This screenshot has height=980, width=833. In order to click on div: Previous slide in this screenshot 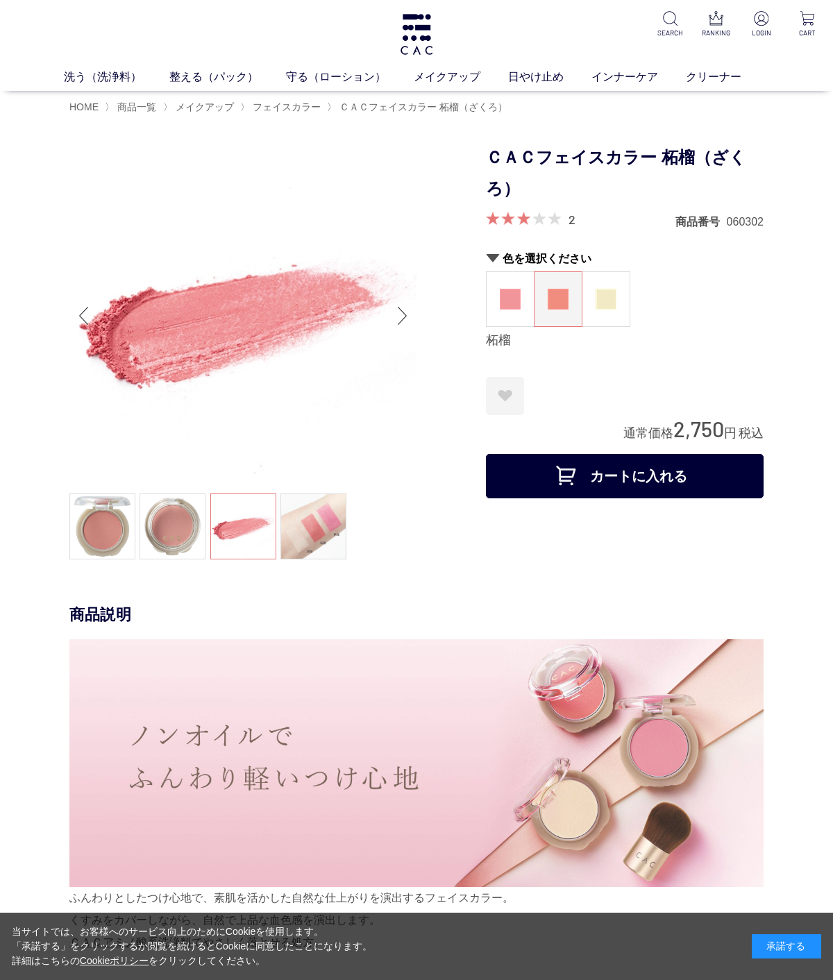, I will do `click(83, 316)`.